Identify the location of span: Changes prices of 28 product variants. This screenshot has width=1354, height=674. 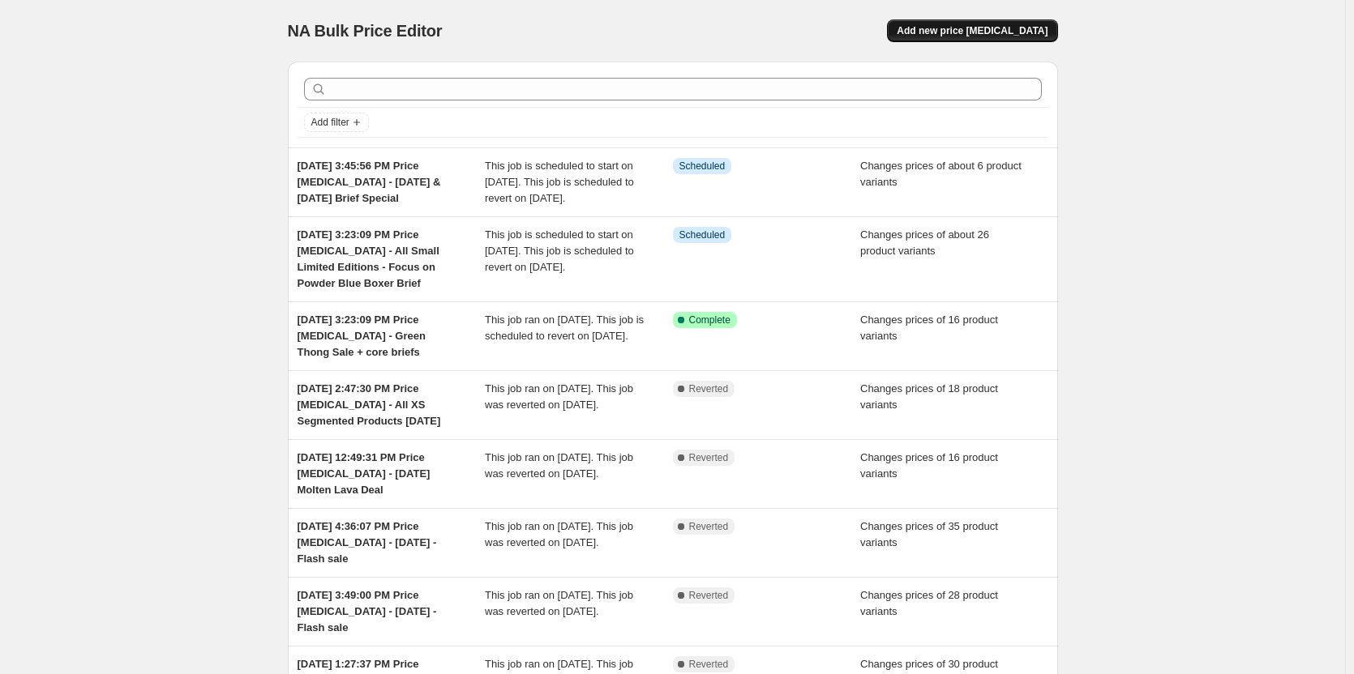
(929, 603).